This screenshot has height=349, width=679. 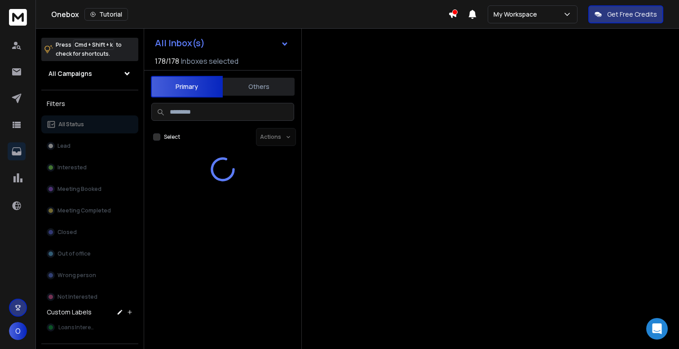 I want to click on span: Cmd + Shift + k, so click(x=93, y=44).